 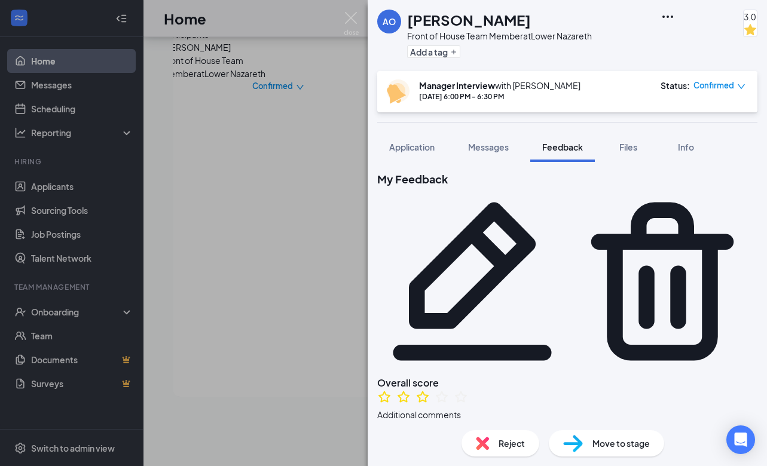 I want to click on div: Front of House Team Member at Lower Nazareth, so click(x=499, y=36).